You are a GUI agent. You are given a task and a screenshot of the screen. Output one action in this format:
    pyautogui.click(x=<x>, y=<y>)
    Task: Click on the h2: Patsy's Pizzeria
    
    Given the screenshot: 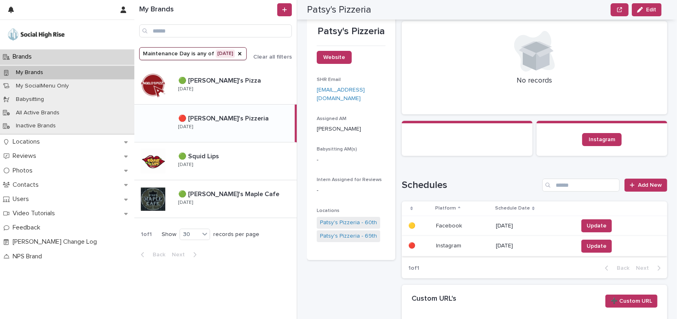 What is the action you would take?
    pyautogui.click(x=339, y=10)
    